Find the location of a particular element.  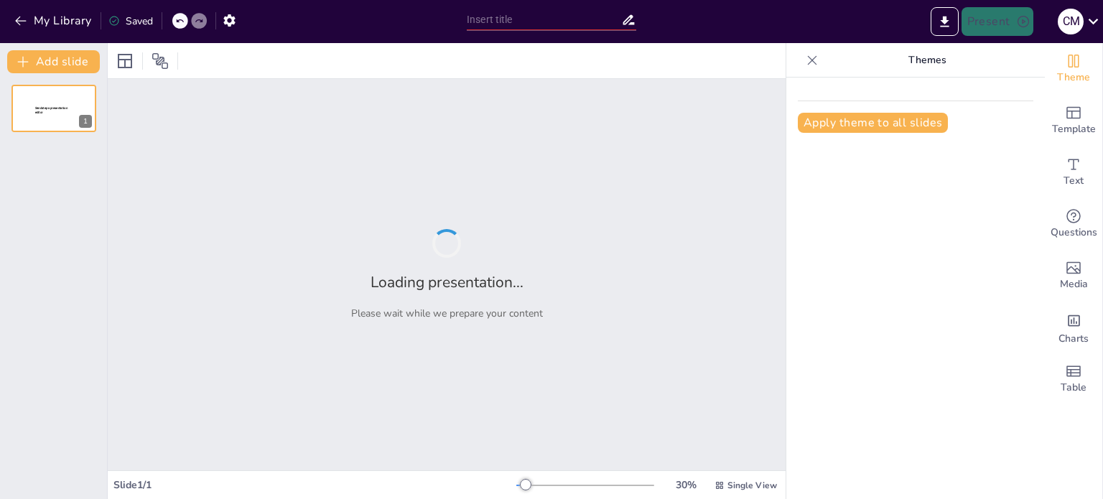

span: Charts is located at coordinates (1074, 339).